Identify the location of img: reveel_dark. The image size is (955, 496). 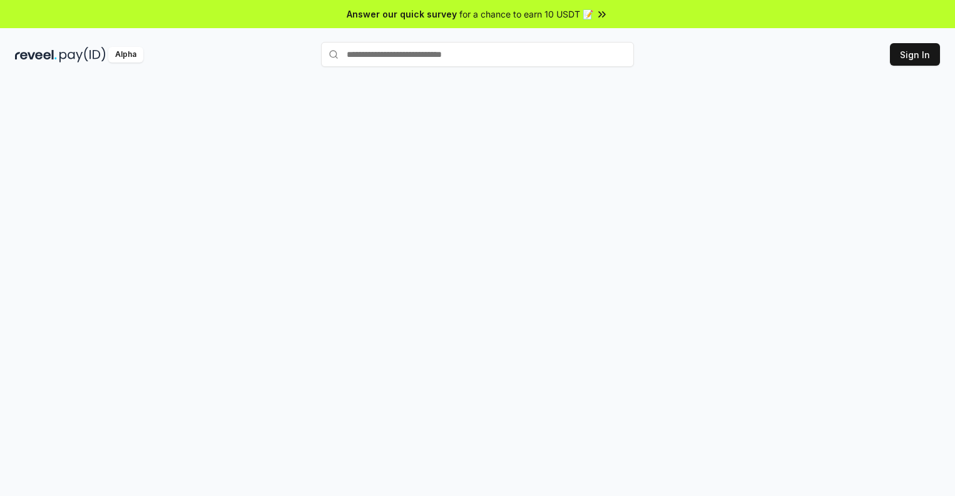
(36, 54).